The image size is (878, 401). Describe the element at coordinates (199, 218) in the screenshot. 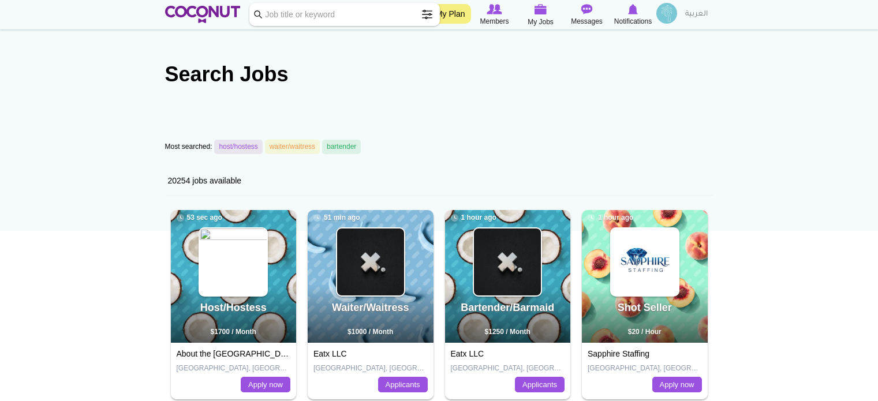

I see `span: 53 sec ago` at that location.